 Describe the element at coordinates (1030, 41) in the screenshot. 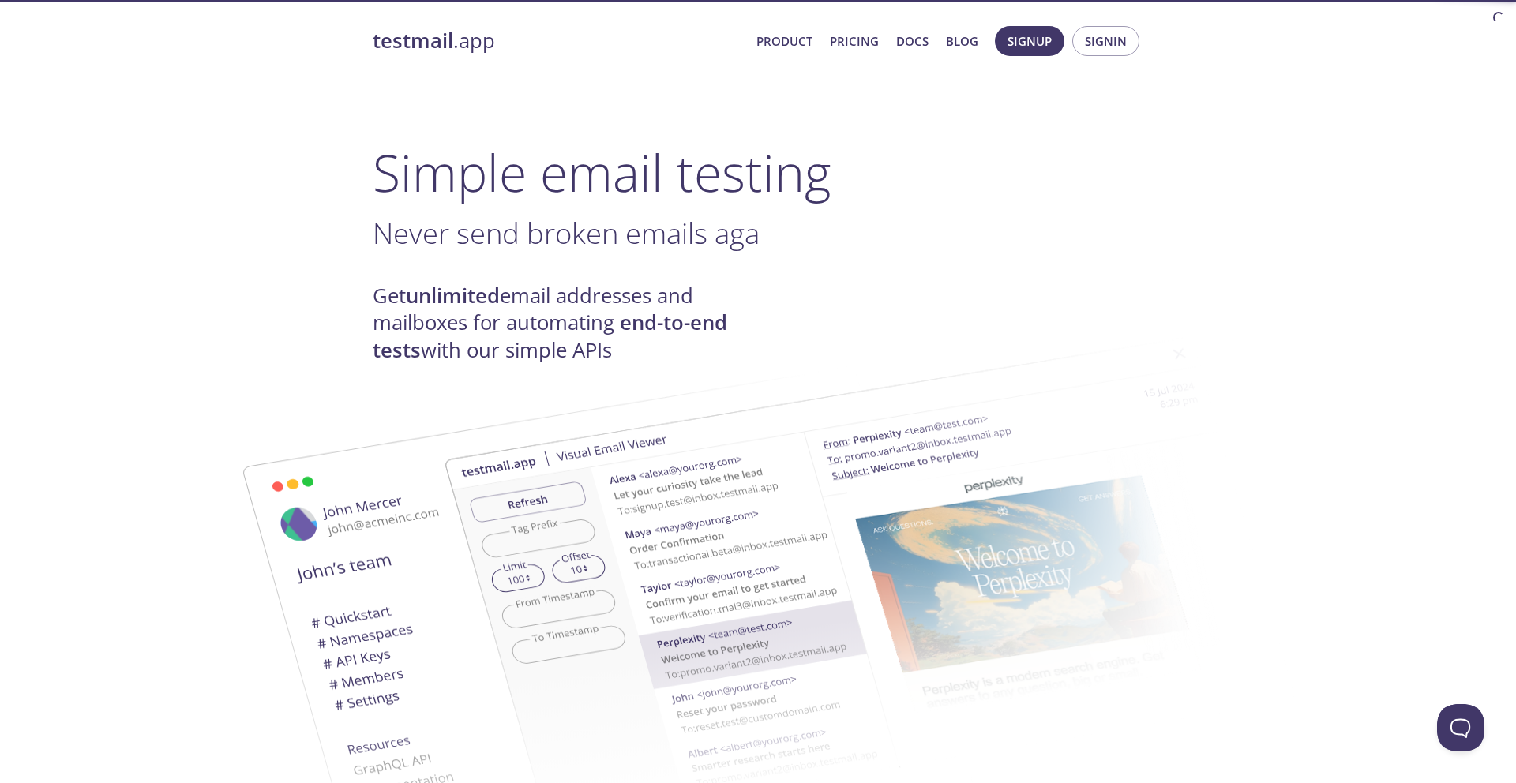

I see `span: Signup` at that location.